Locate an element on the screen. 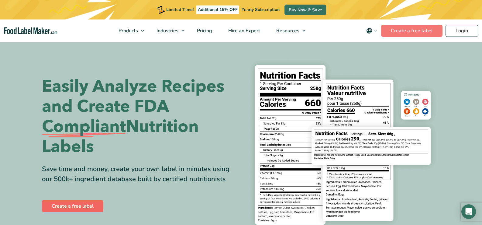 The image size is (482, 225). a: Products is located at coordinates (129, 31).